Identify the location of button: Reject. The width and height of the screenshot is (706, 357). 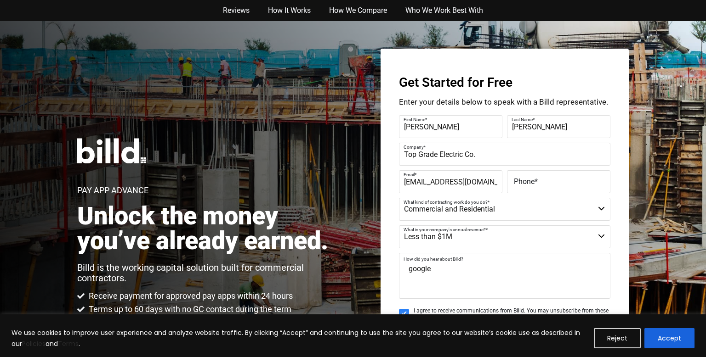
(617, 339).